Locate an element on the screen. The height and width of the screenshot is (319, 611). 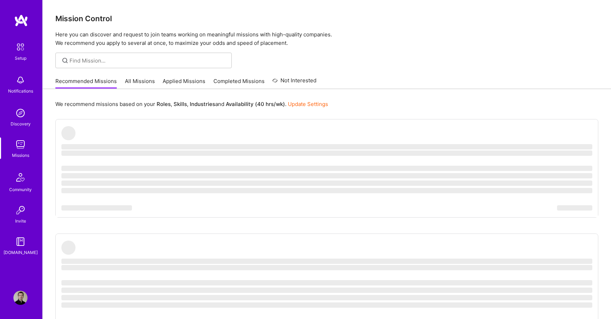
input: Find Mission... is located at coordinates (148, 60).